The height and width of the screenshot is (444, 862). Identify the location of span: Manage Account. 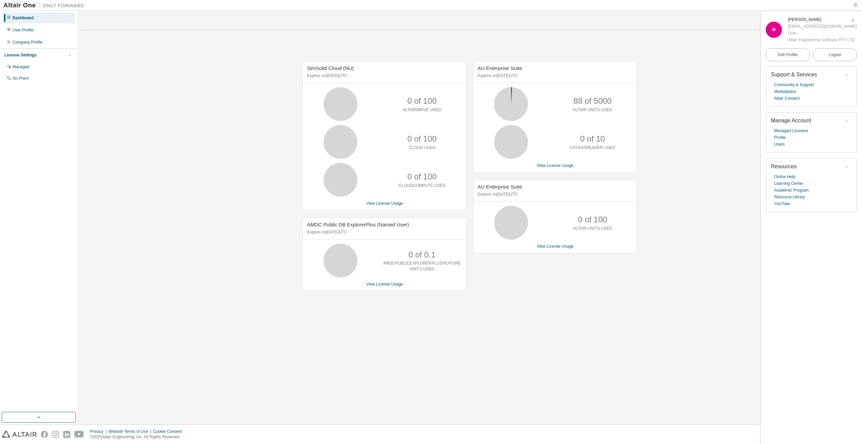
(791, 120).